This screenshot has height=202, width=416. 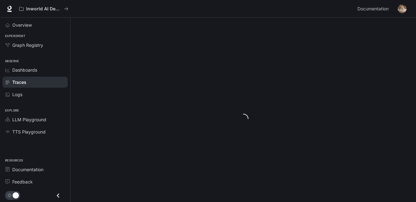 What do you see at coordinates (35, 82) in the screenshot?
I see `a: Traces` at bounding box center [35, 82].